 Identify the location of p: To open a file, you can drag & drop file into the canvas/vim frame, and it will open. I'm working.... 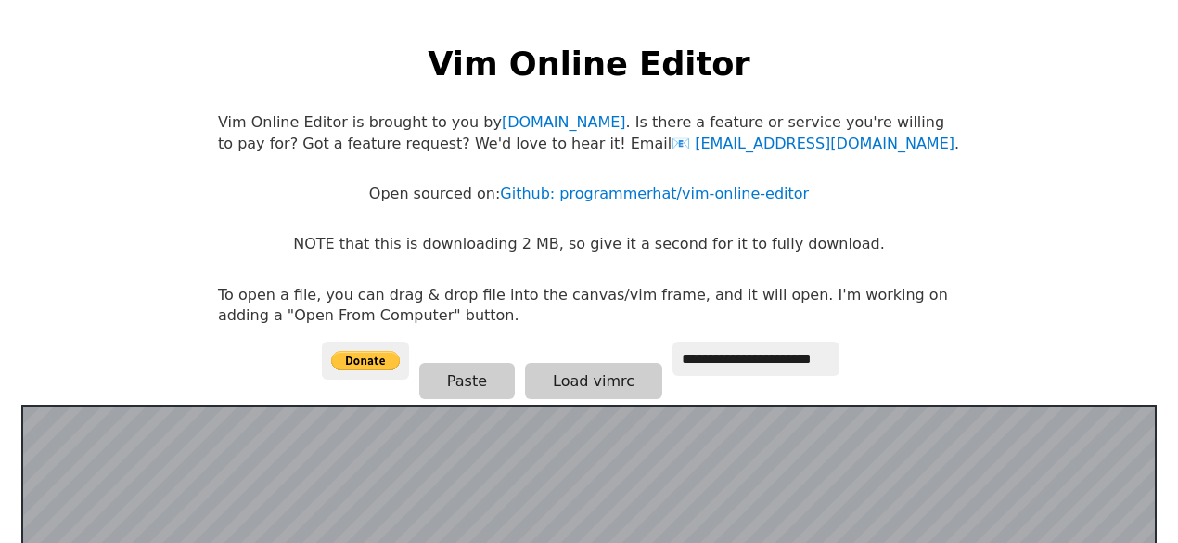
(589, 305).